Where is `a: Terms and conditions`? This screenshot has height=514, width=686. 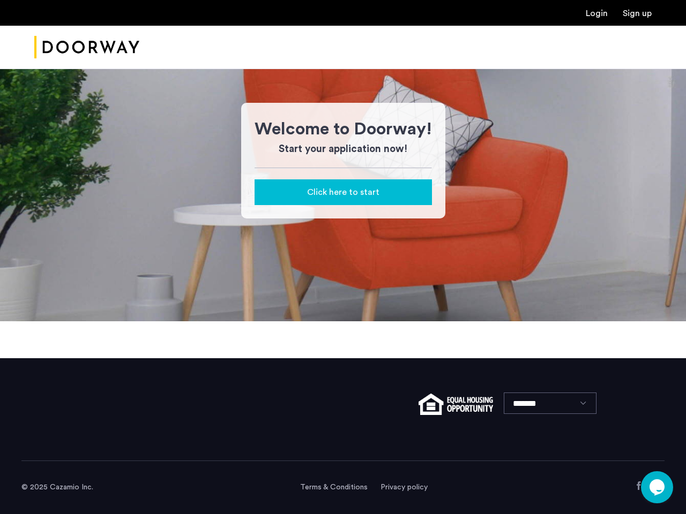
a: Terms and conditions is located at coordinates (334, 488).